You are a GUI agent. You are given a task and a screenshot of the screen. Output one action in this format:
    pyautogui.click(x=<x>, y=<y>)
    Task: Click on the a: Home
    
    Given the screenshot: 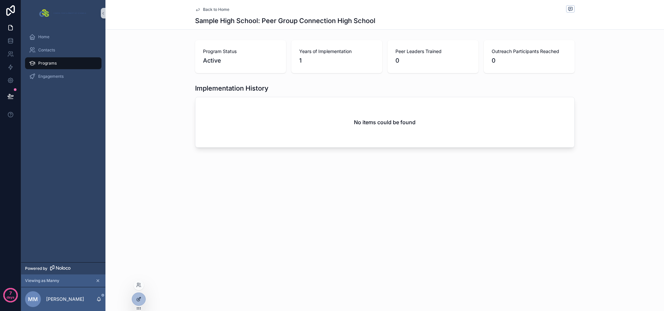 What is the action you would take?
    pyautogui.click(x=63, y=37)
    